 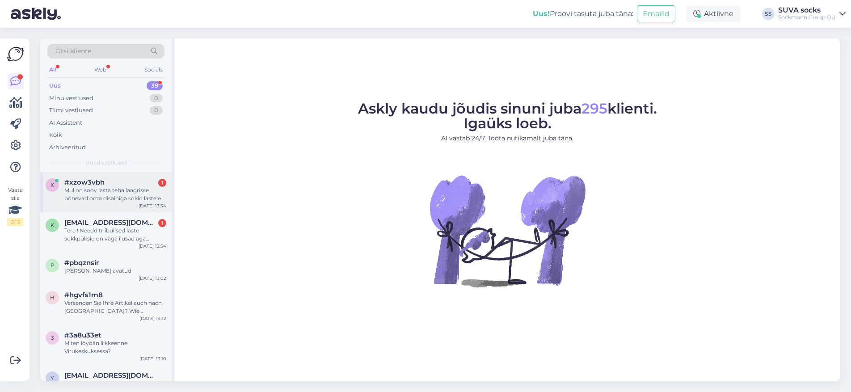 I want to click on img: Askly Logo, so click(x=16, y=54).